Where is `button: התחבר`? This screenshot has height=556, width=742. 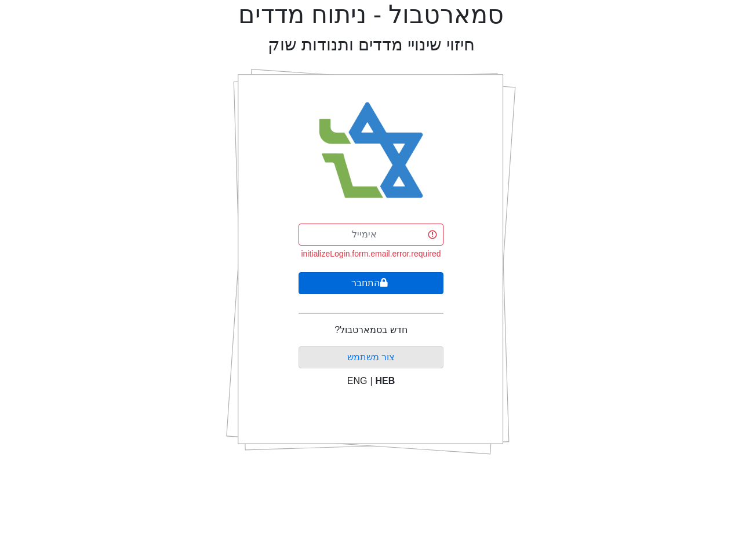
button: התחבר is located at coordinates (371, 283).